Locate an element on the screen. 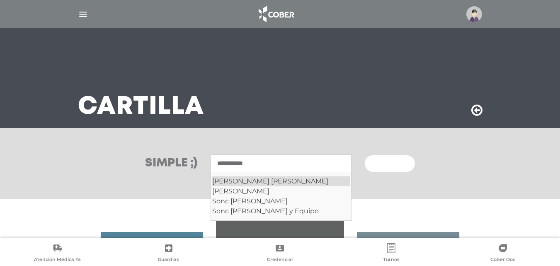 The image size is (560, 266). a: Credencial is located at coordinates (280, 253).